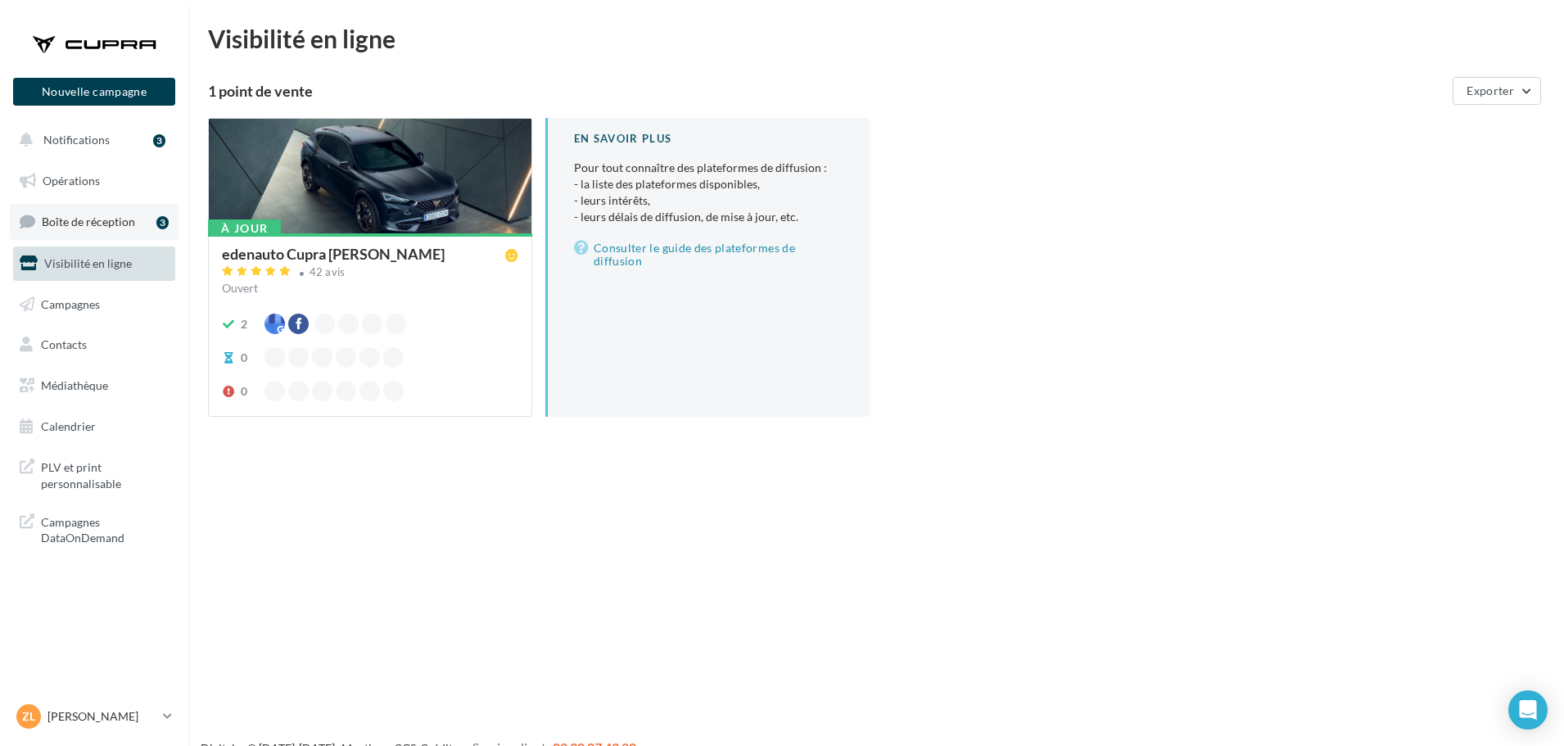  Describe the element at coordinates (70, 303) in the screenshot. I see `span: Campagnes` at that location.